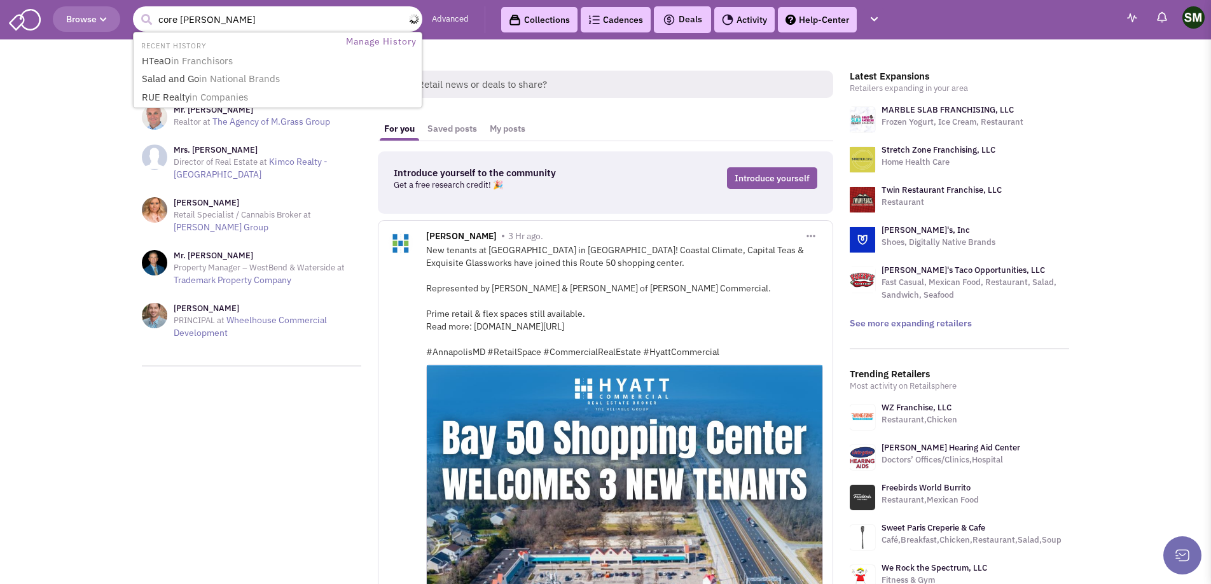 Image resolution: width=1211 pixels, height=584 pixels. I want to click on img: icon-collection-lavender-black.svg, so click(515, 20).